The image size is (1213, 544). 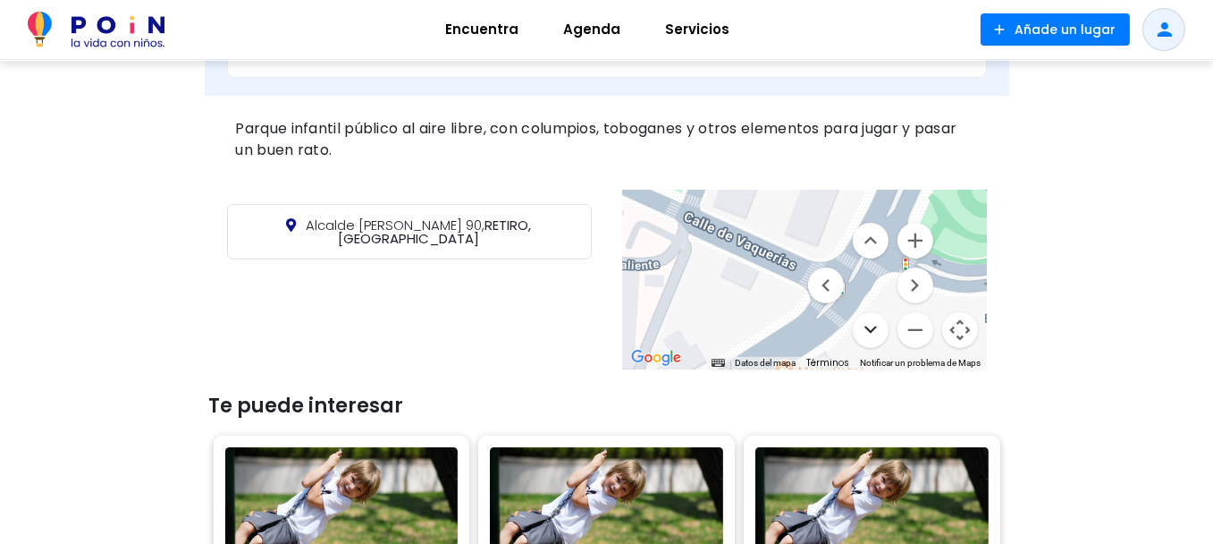 I want to click on button: Datos del mapa, so click(x=766, y=363).